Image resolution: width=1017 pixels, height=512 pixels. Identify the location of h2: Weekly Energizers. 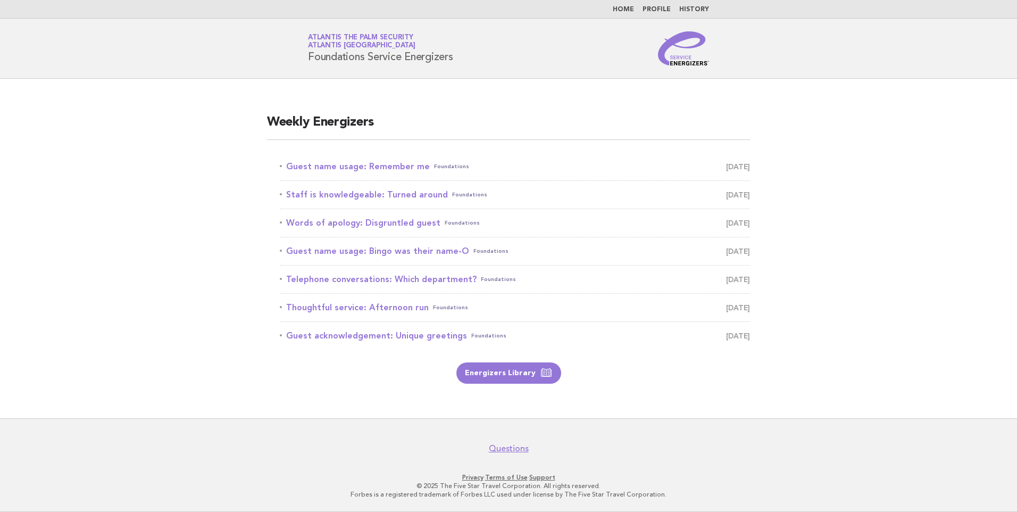
(509, 127).